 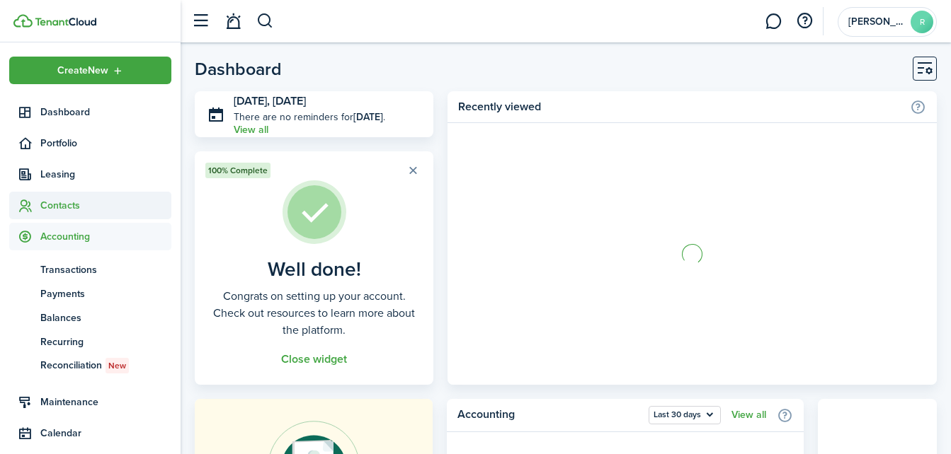 I want to click on span: Dashboard, so click(x=105, y=112).